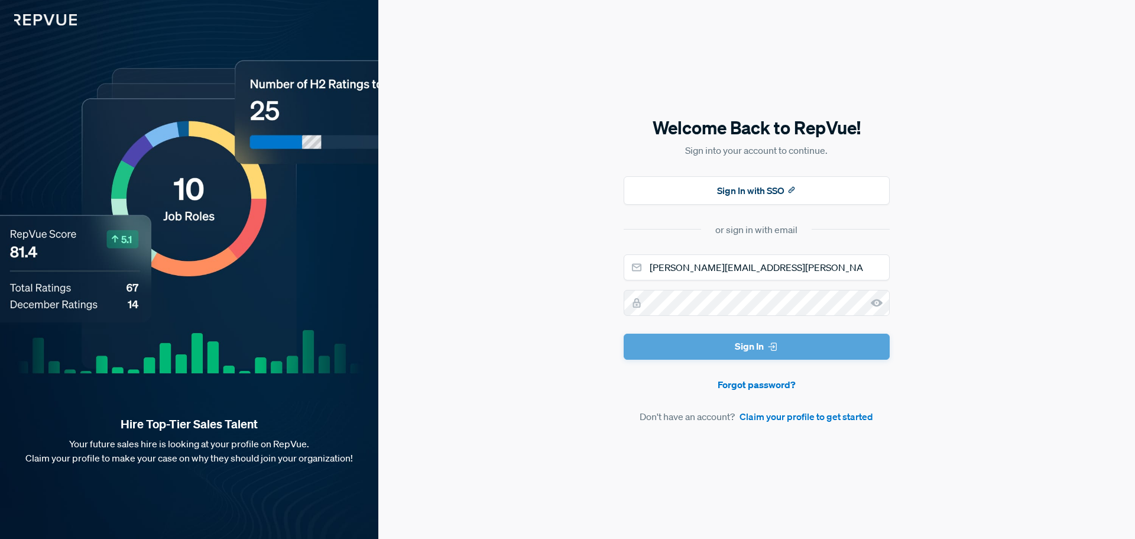  Describe the element at coordinates (757, 150) in the screenshot. I see `p: Sign into your account to continue.` at that location.